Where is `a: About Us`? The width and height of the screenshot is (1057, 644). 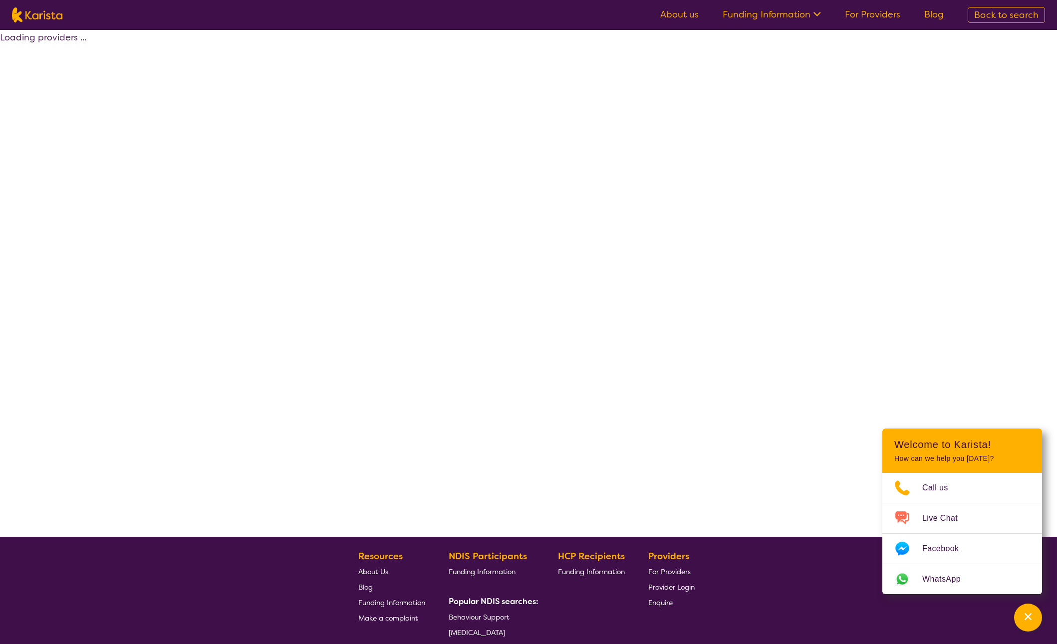
a: About Us is located at coordinates (392, 571).